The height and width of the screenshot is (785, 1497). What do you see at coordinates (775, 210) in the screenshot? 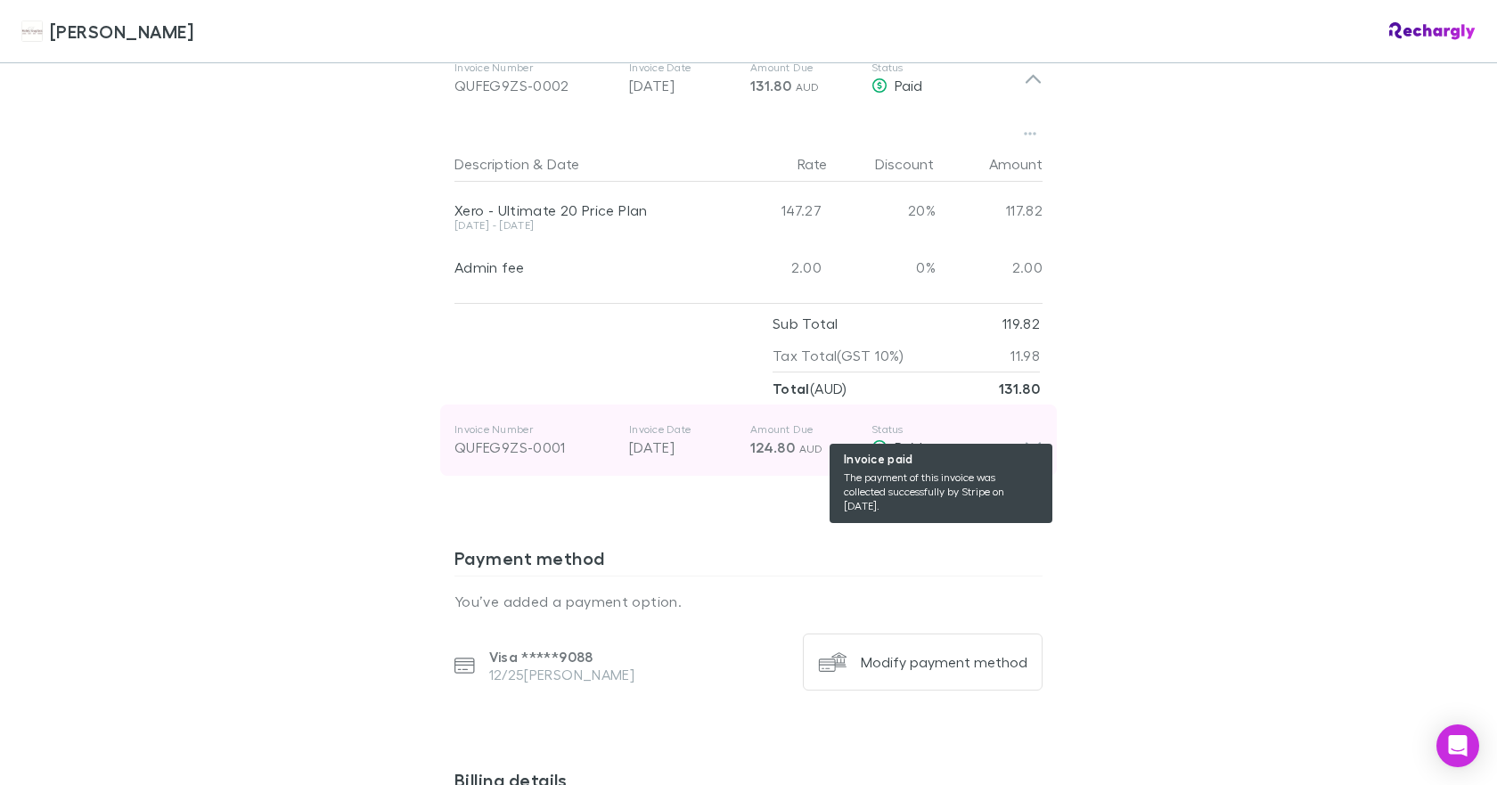
I see `div: 147.27` at bounding box center [775, 210].